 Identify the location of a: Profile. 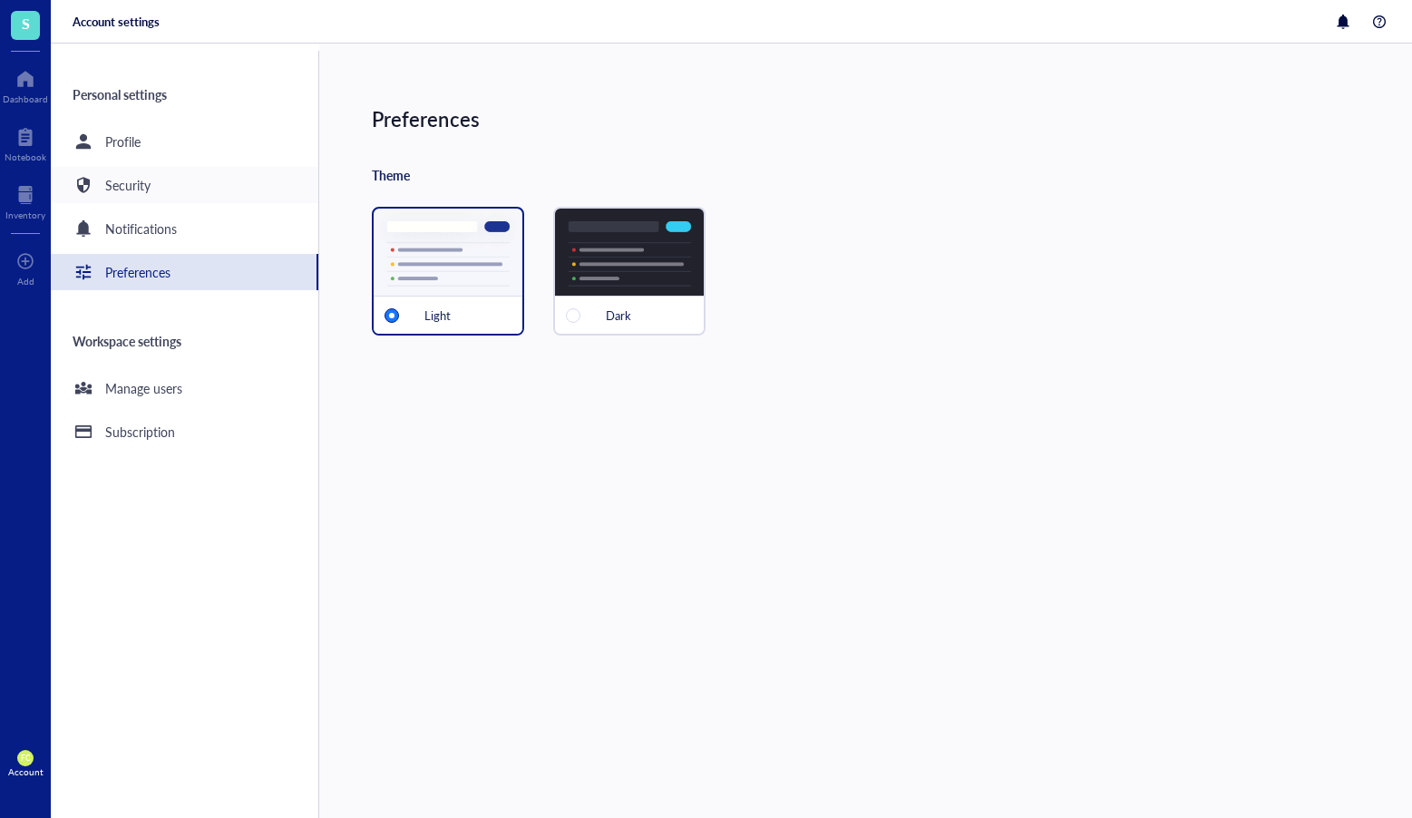
(184, 141).